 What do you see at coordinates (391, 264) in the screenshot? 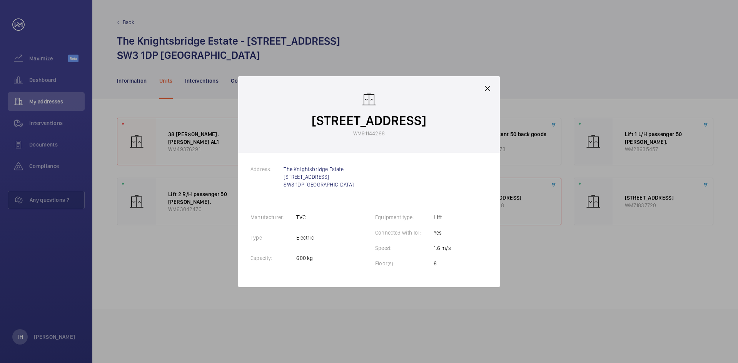
I see `label: Floor(s):` at bounding box center [391, 264].